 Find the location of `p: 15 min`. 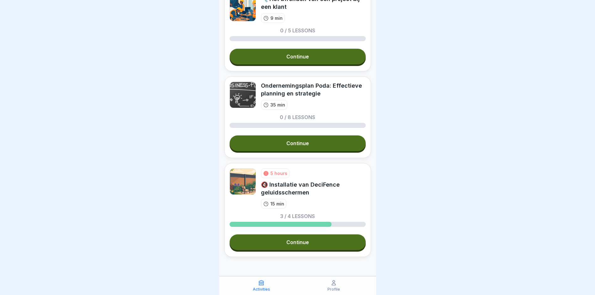

p: 15 min is located at coordinates (277, 203).